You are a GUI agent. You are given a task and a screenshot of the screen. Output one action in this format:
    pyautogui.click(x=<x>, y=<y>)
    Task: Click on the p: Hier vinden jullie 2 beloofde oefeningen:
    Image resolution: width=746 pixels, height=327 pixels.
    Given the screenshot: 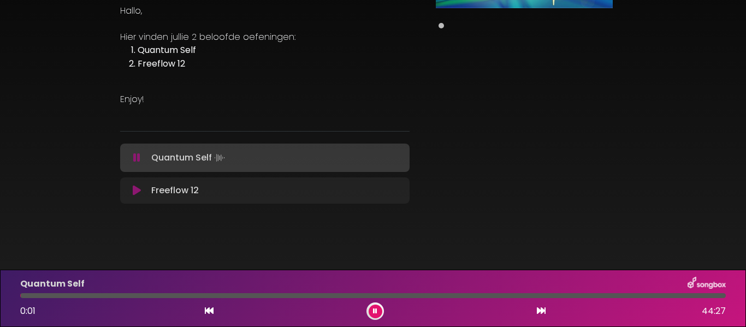 What is the action you would take?
    pyautogui.click(x=265, y=37)
    